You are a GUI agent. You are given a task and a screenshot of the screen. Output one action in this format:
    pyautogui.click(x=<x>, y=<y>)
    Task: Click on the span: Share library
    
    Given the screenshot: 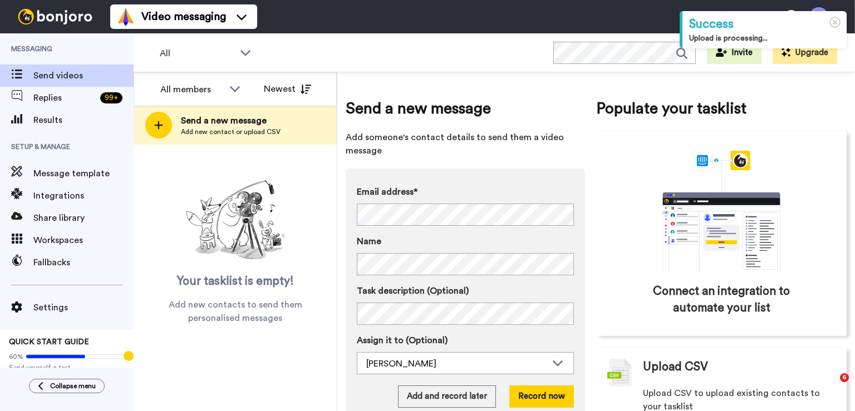 What is the action you would take?
    pyautogui.click(x=83, y=218)
    